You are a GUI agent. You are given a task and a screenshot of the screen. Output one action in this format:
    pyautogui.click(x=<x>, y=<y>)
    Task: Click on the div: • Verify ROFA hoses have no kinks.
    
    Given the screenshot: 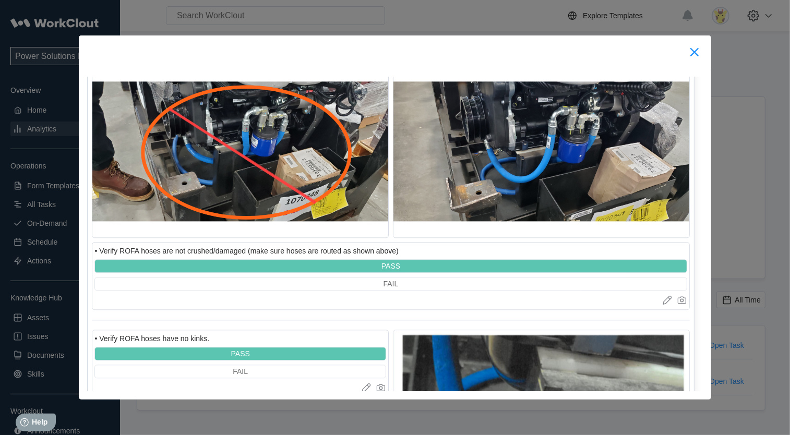 What is the action you would take?
    pyautogui.click(x=152, y=339)
    